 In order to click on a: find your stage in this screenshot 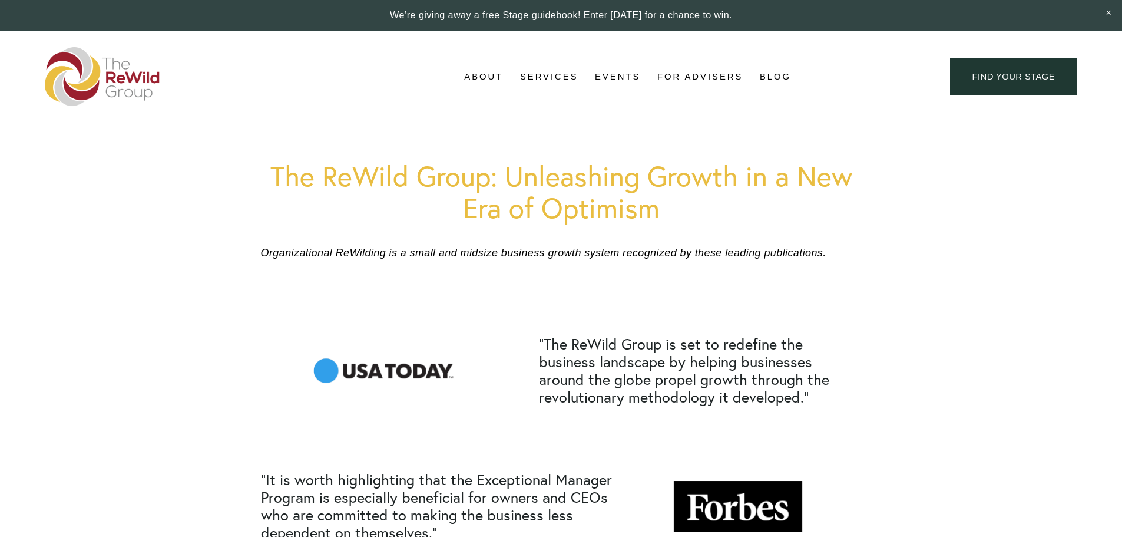, I will do `click(1014, 77)`.